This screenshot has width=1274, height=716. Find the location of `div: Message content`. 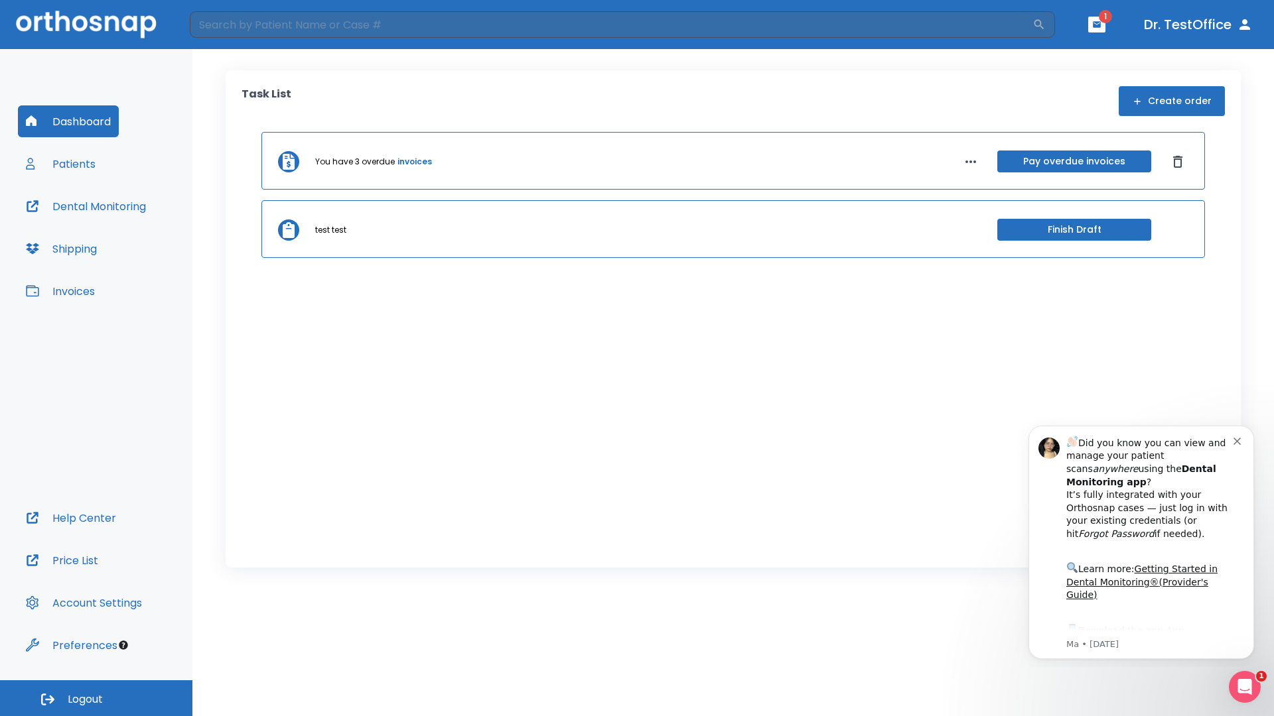

div: Message content is located at coordinates (141, 120).